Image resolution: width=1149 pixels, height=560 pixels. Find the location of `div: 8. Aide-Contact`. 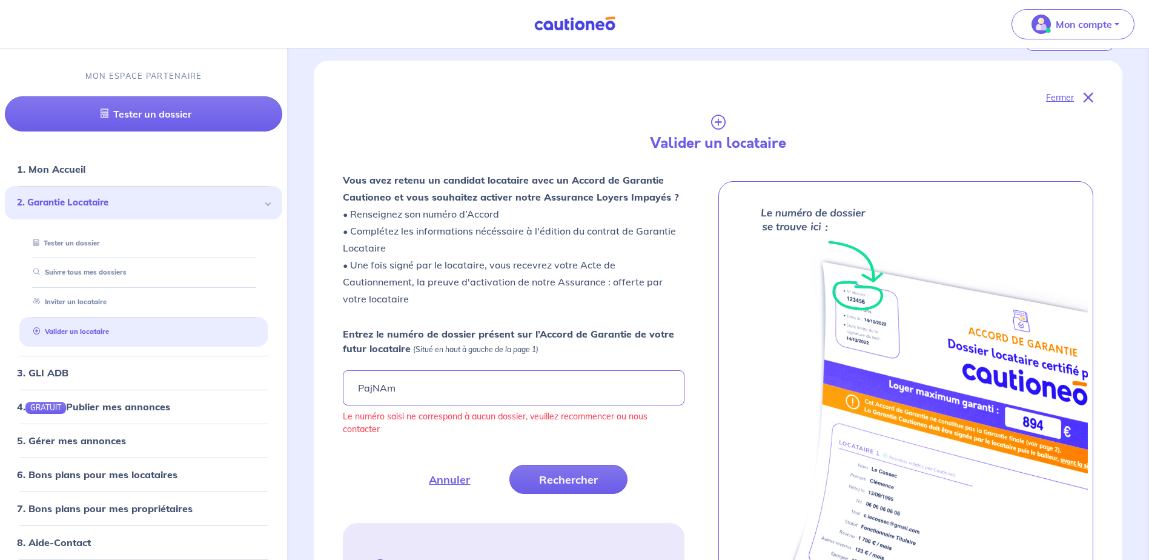

div: 8. Aide-Contact is located at coordinates (144, 542).